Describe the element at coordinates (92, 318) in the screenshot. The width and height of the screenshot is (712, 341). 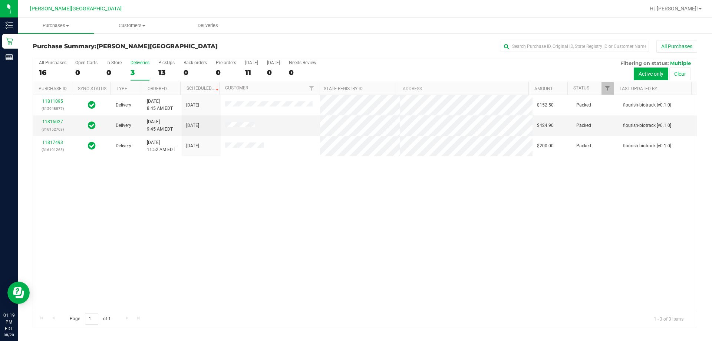
I see `input: 1` at that location.